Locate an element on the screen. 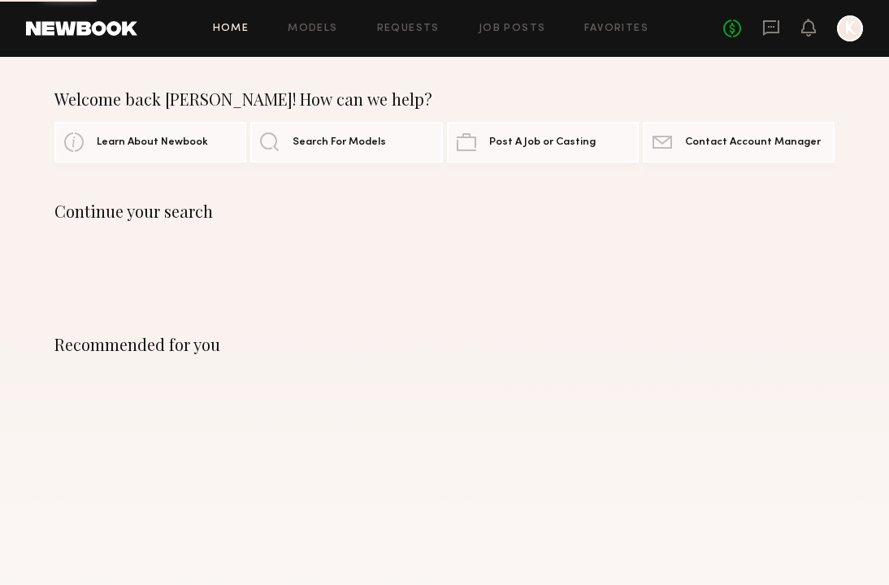 This screenshot has height=585, width=889. div: Recommended for you is located at coordinates (444, 344).